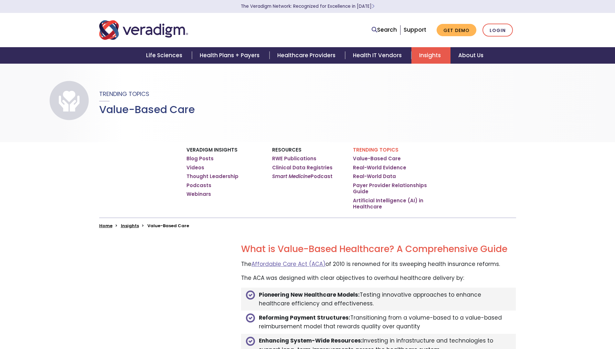 The height and width of the screenshot is (349, 615). Describe the element at coordinates (498, 30) in the screenshot. I see `a: Login` at that location.